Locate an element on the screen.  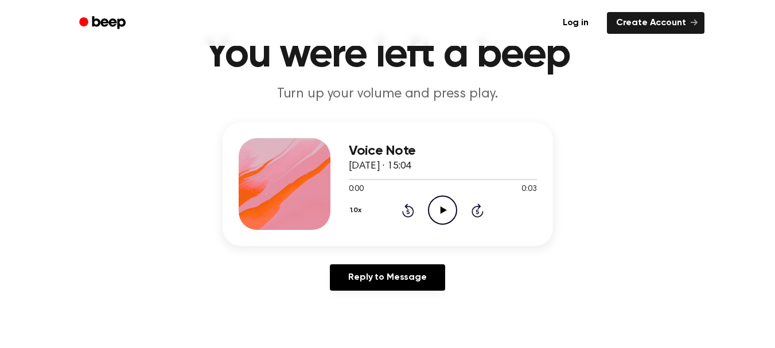
p: Turn up your volume and press play. is located at coordinates (388, 94).